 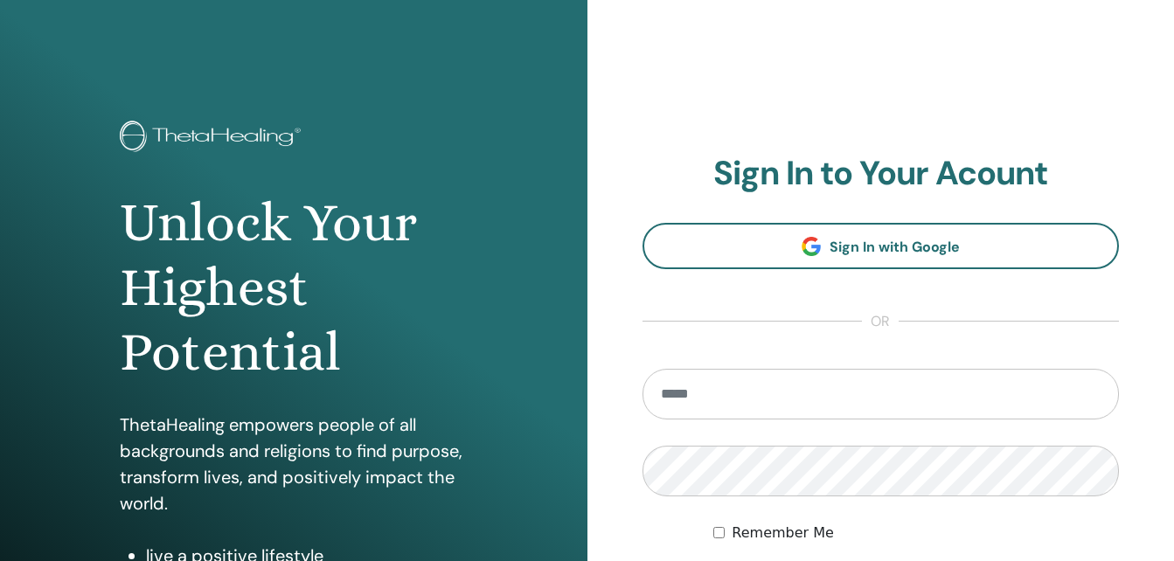 What do you see at coordinates (782, 533) in the screenshot?
I see `label: Remember Me` at bounding box center [782, 533].